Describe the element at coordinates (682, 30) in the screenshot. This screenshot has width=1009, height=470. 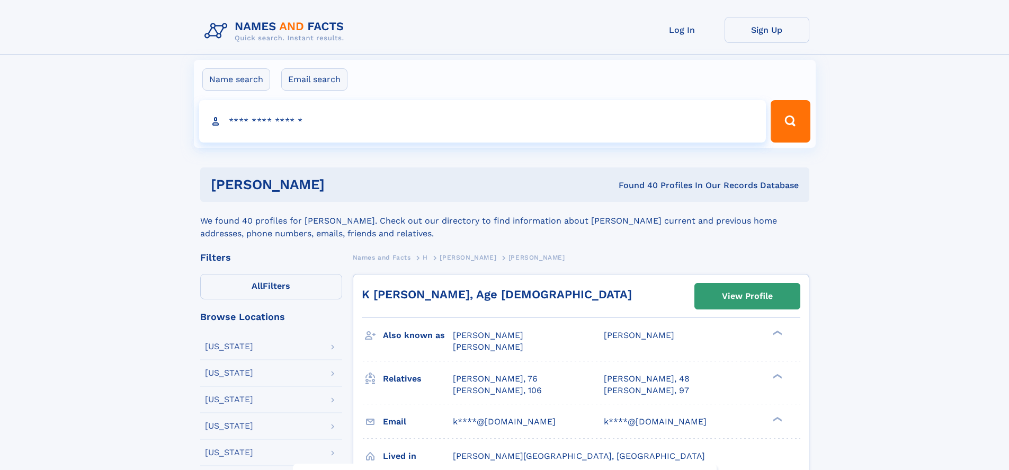
I see `a: Log In` at that location.